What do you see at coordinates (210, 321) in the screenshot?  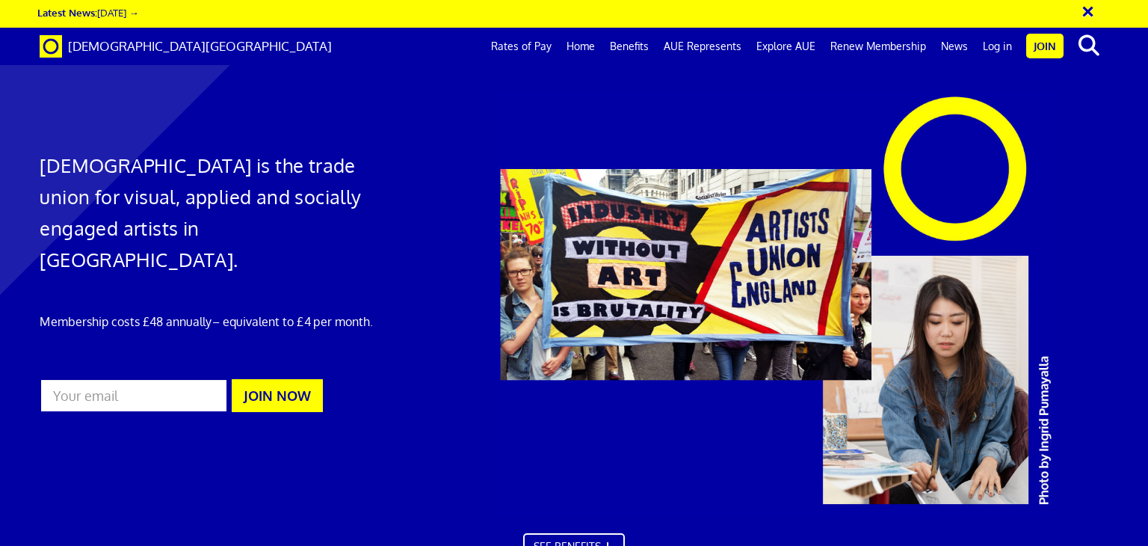 I see `p: Membership costs £48 annually – equivalent to £4 per month.` at bounding box center [210, 321].